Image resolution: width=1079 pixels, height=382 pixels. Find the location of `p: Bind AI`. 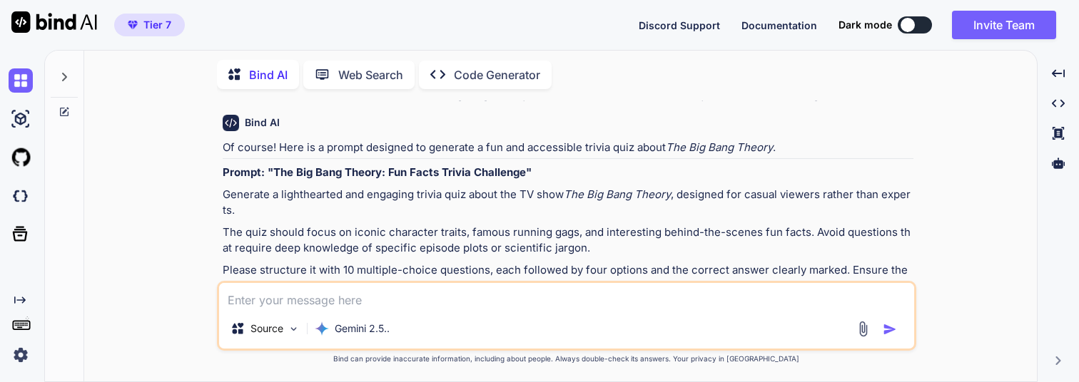

p: Bind AI is located at coordinates (268, 75).